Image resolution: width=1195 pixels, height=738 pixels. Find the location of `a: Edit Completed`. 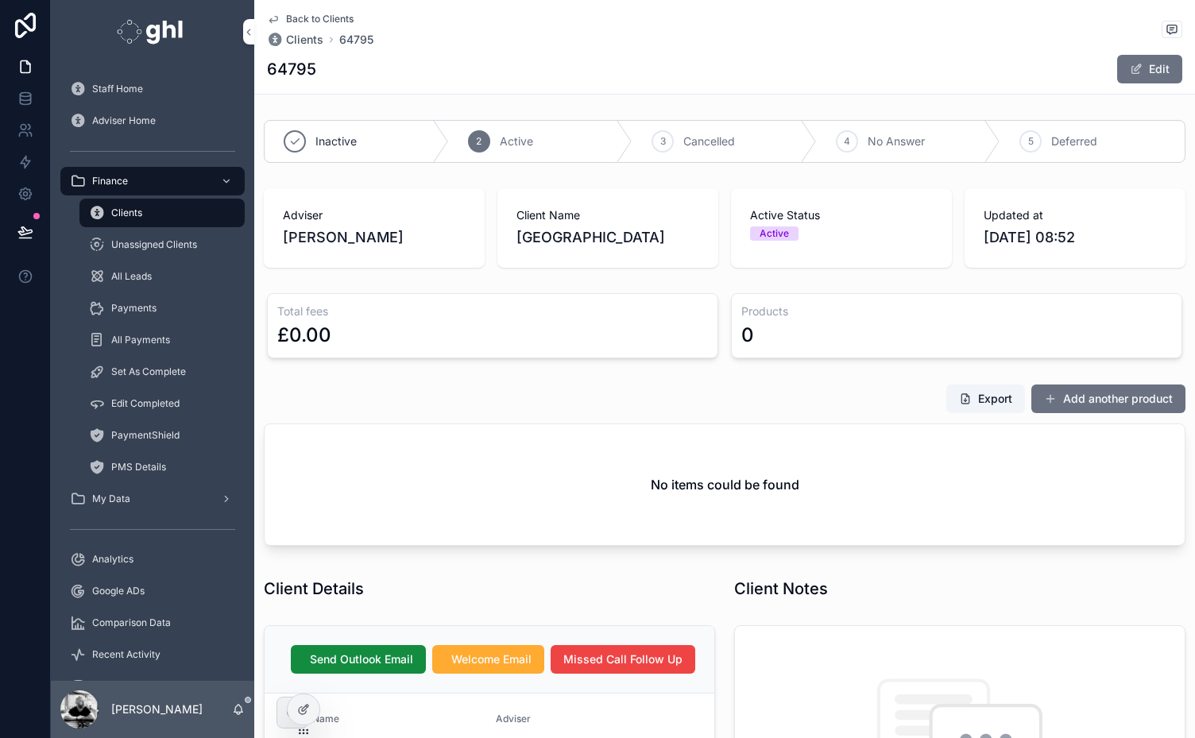

a: Edit Completed is located at coordinates (162, 404).